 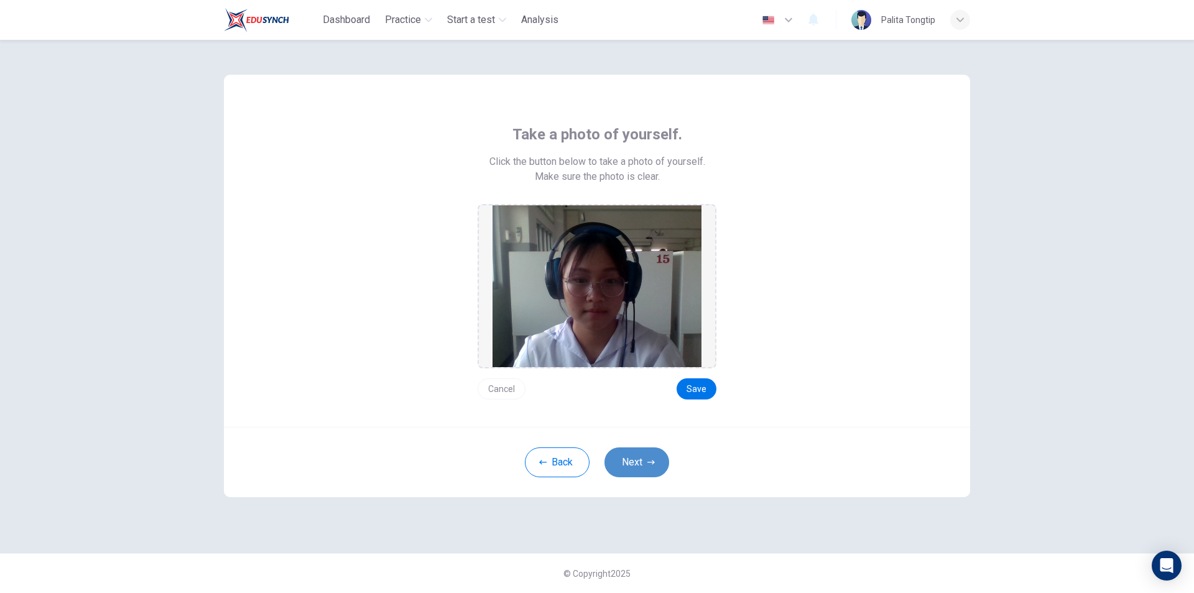 I want to click on button: Start a test, so click(x=476, y=20).